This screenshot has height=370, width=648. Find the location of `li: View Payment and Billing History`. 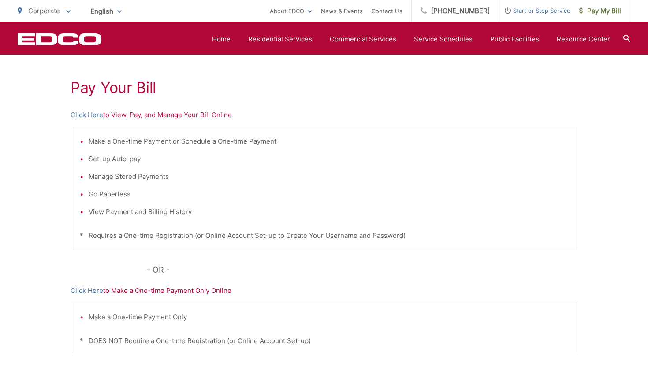

li: View Payment and Billing History is located at coordinates (328, 212).